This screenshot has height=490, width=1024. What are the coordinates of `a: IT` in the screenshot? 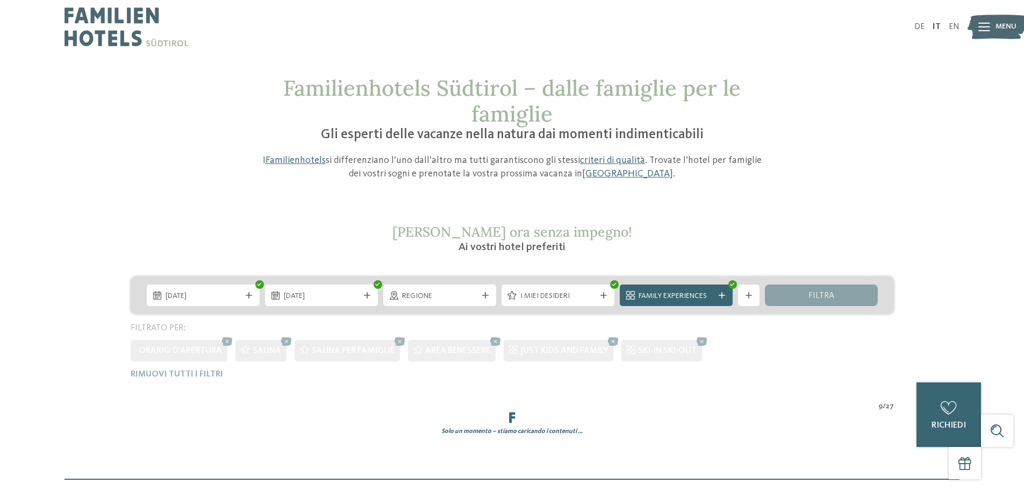 It's located at (936, 27).